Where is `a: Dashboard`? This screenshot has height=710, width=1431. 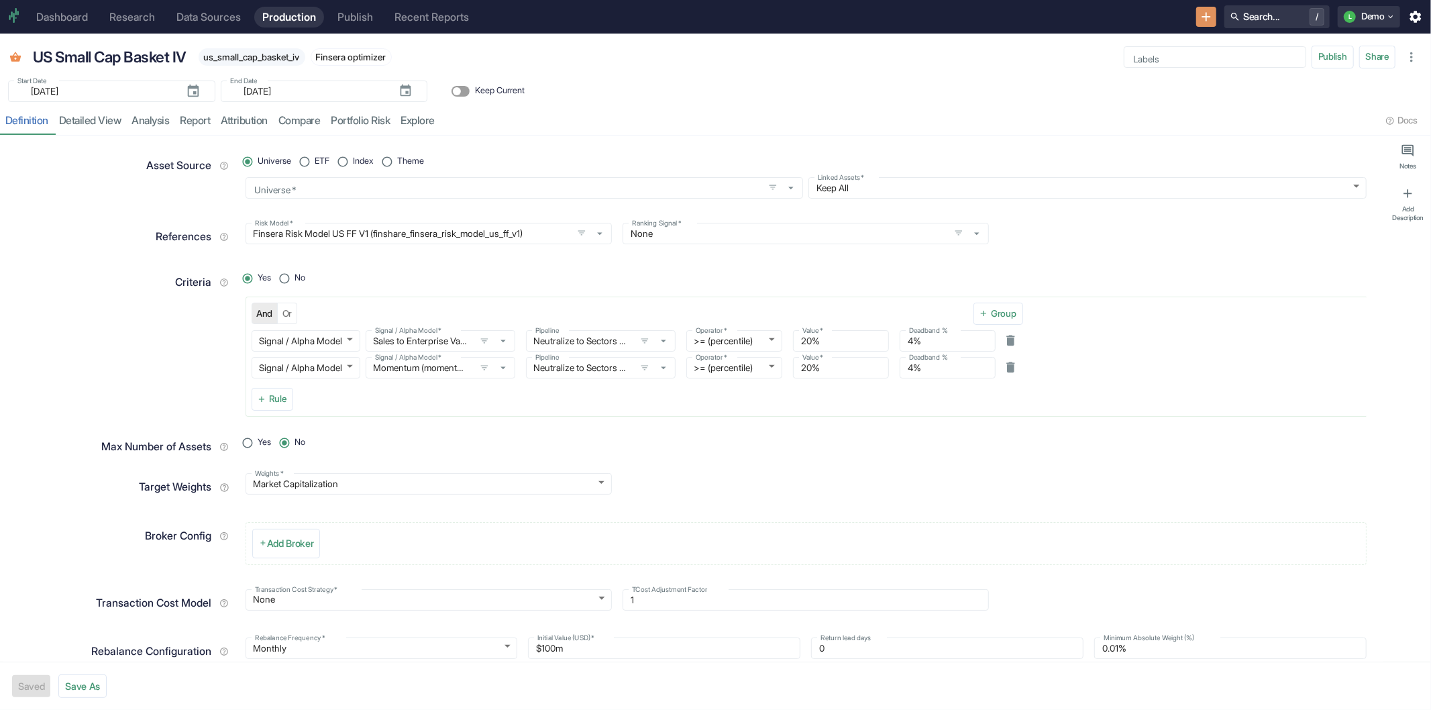 a: Dashboard is located at coordinates (62, 17).